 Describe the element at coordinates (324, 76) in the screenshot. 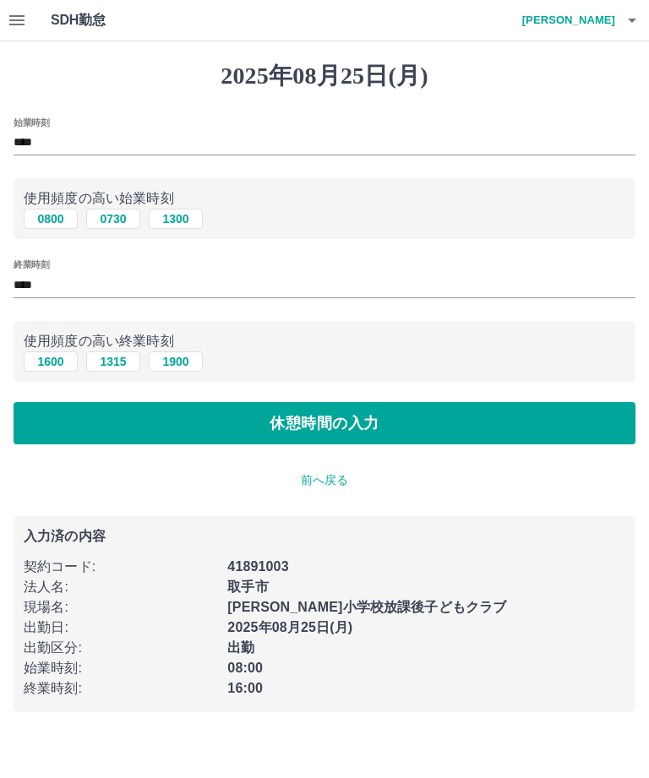

I see `h1: 2025年08月25日(月)` at that location.